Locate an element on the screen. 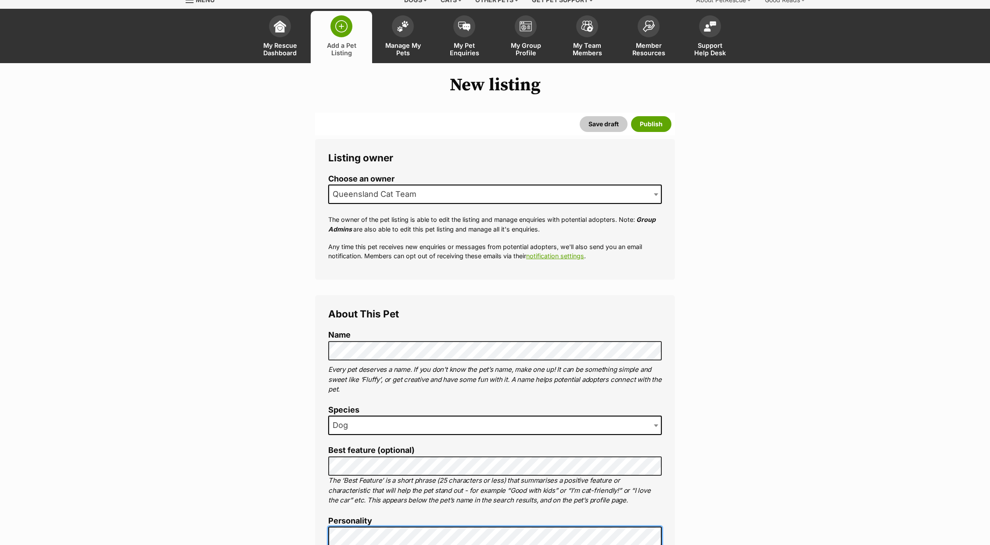  span: My Pet Enquiries is located at coordinates (464, 49).